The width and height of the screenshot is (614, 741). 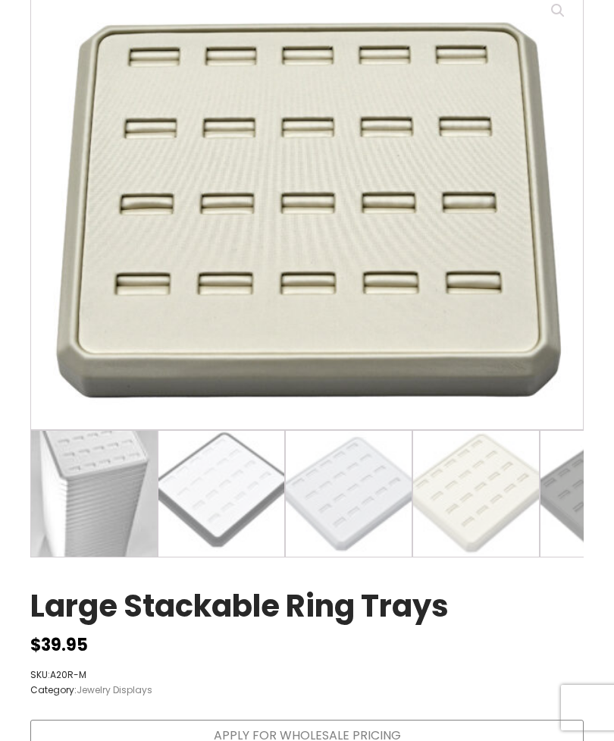 I want to click on img: Stack of large size jewelry presentation tray with a white leatherette finish, featuring twenty c..., so click(x=94, y=494).